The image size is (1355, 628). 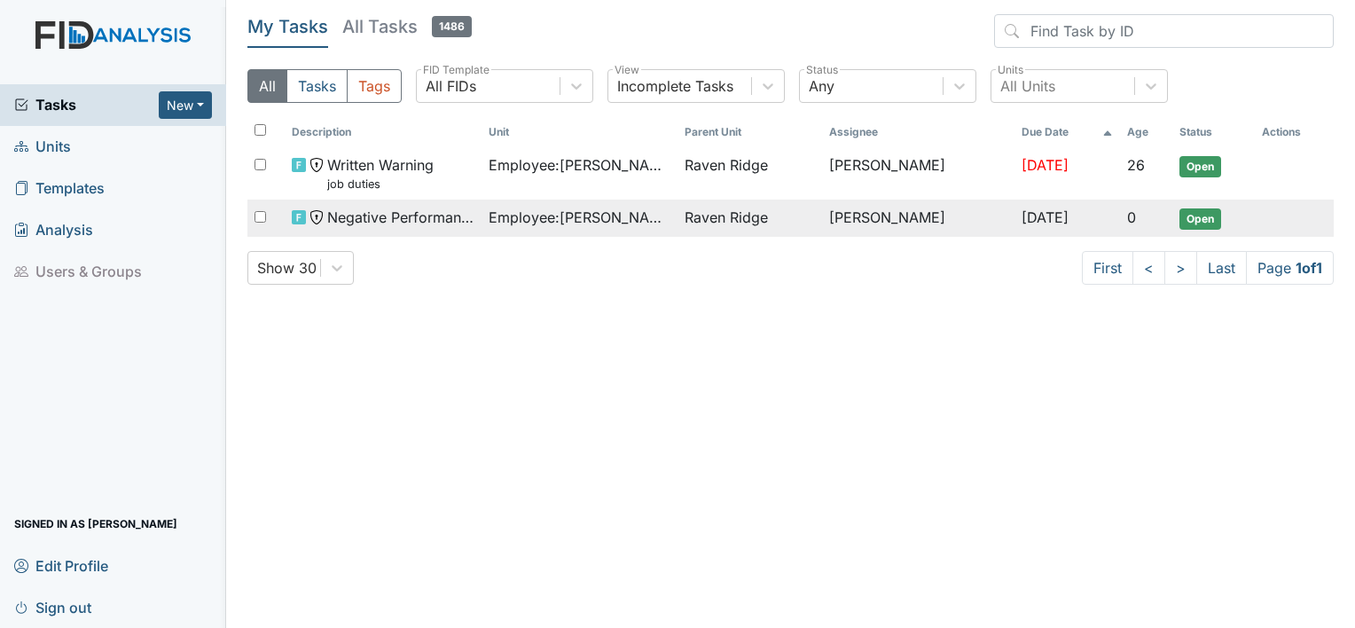 I want to click on span: Page, so click(x=1290, y=268).